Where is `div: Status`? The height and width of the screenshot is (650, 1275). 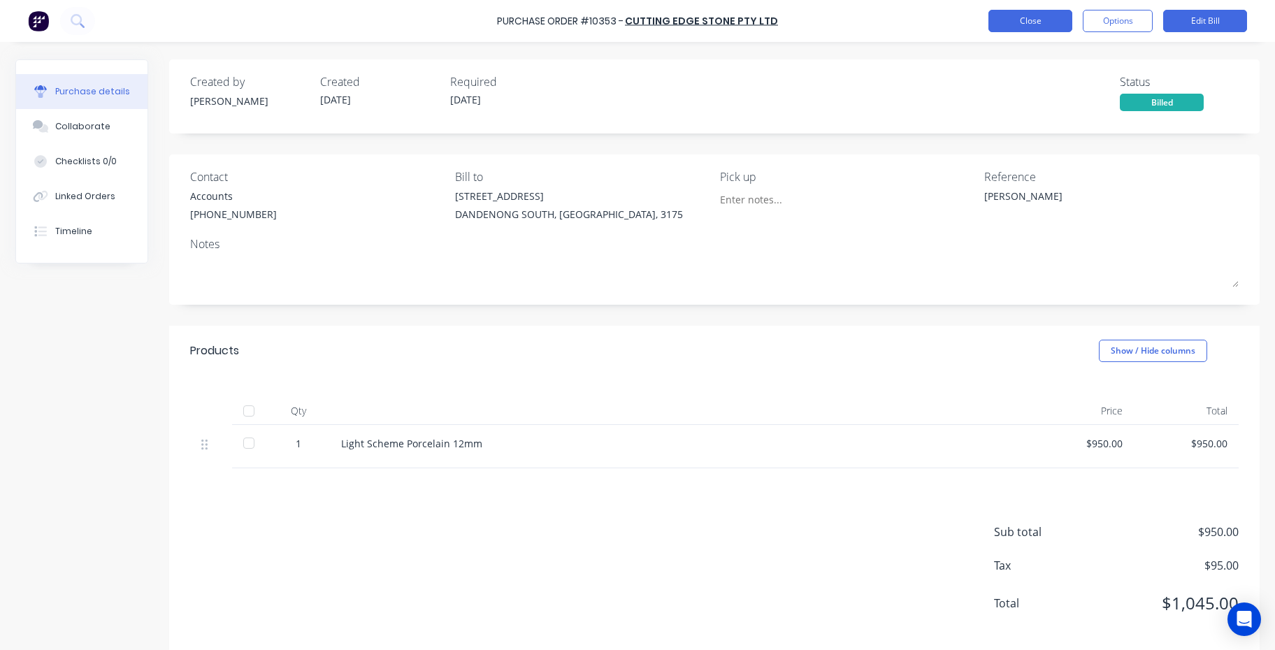
div: Status is located at coordinates (1179, 82).